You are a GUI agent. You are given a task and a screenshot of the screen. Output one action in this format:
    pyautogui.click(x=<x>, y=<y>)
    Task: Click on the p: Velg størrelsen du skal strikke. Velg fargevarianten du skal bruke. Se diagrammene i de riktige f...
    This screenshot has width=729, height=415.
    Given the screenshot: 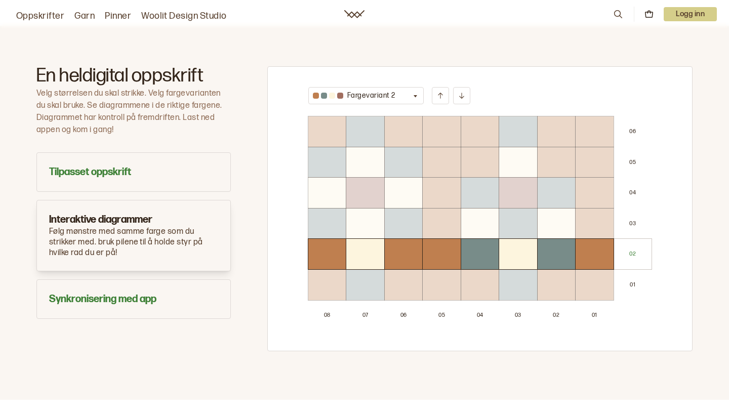 What is the action you would take?
    pyautogui.click(x=134, y=112)
    